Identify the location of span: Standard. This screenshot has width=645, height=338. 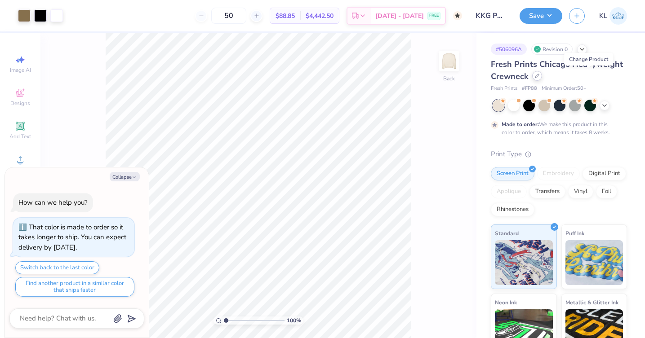
(506, 233).